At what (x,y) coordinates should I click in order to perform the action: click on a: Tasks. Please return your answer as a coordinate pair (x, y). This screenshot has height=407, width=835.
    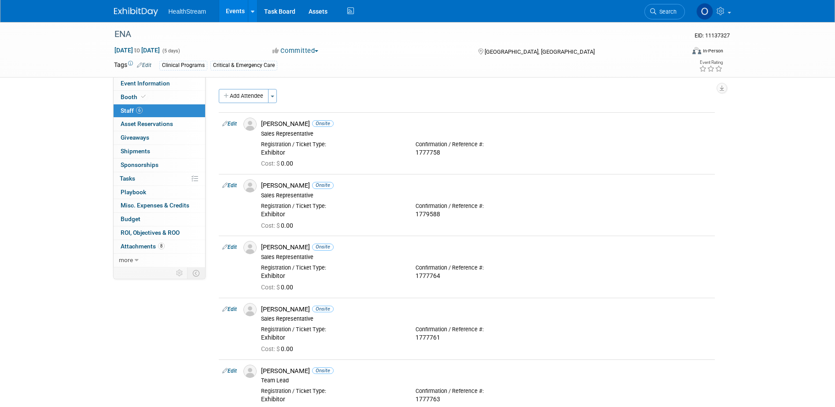
    Looking at the image, I should click on (159, 179).